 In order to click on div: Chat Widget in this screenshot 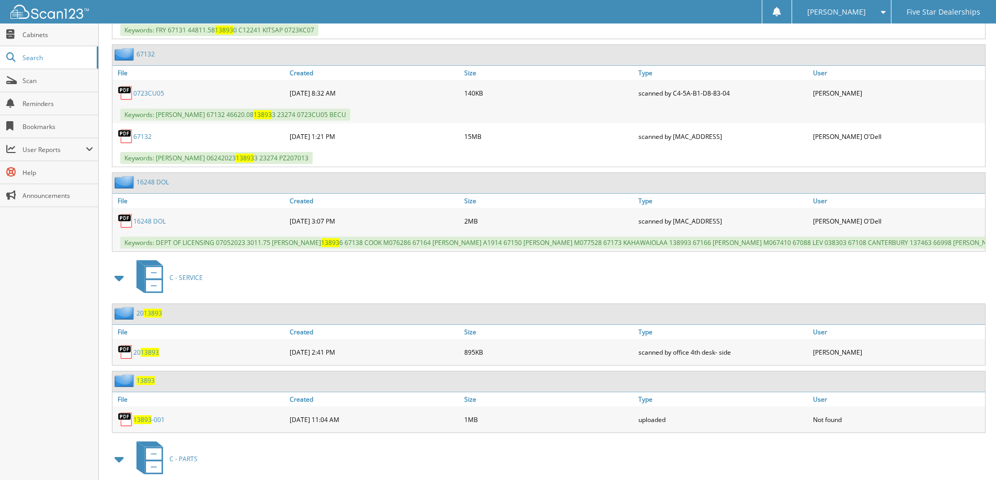, I will do `click(970, 455)`.